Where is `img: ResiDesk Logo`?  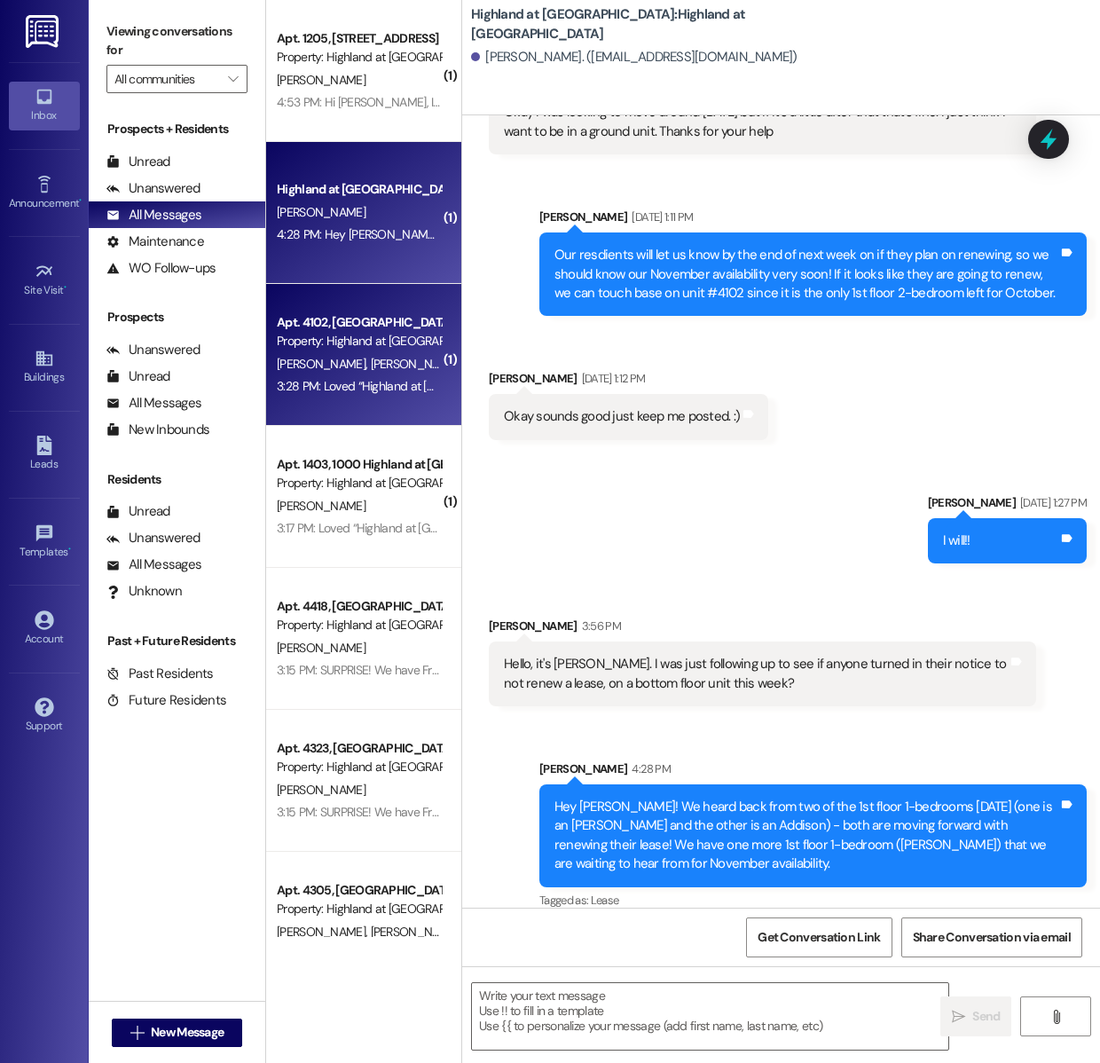 img: ResiDesk Logo is located at coordinates (43, 31).